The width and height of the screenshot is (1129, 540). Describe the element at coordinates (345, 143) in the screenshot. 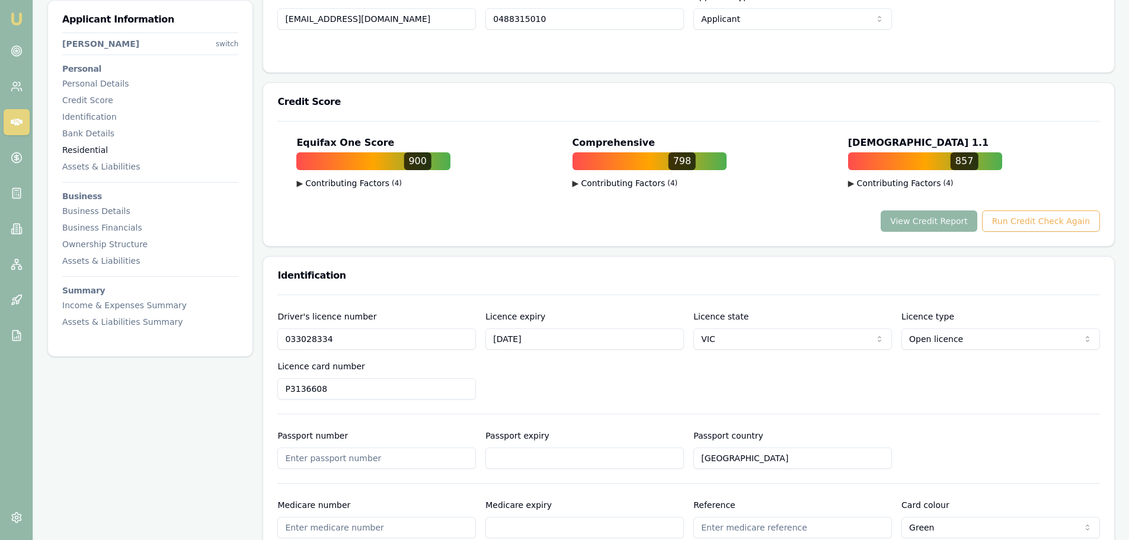

I see `p: Equifax One Score` at that location.